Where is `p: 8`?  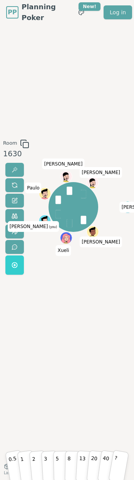
p: 8 is located at coordinates (69, 466).